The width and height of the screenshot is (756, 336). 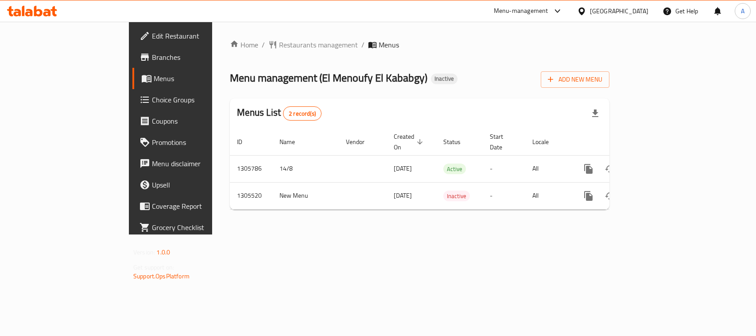 I want to click on table: enhanced table, so click(x=450, y=169).